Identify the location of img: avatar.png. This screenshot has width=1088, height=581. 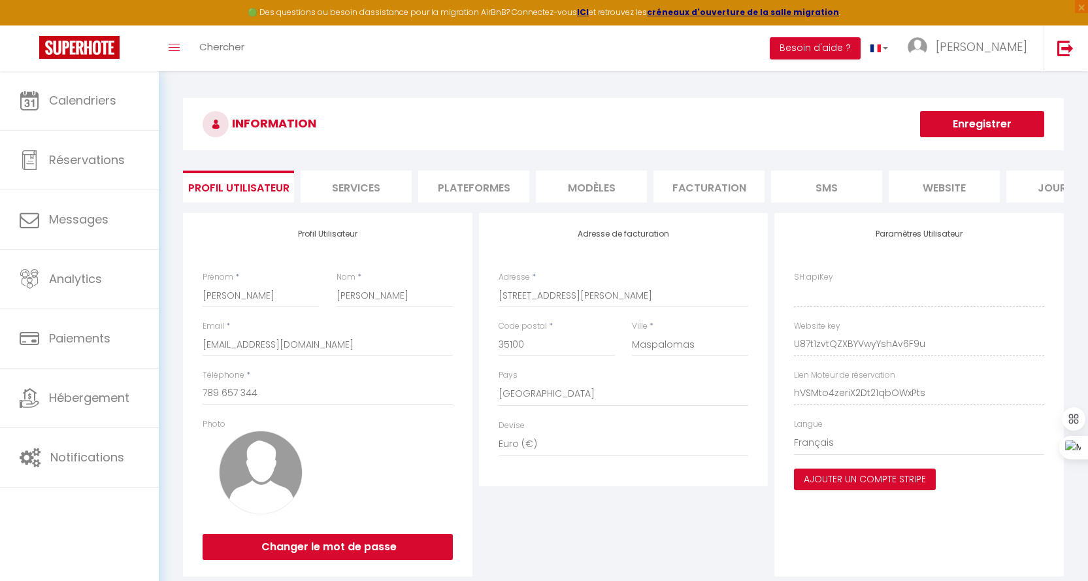
(261, 472).